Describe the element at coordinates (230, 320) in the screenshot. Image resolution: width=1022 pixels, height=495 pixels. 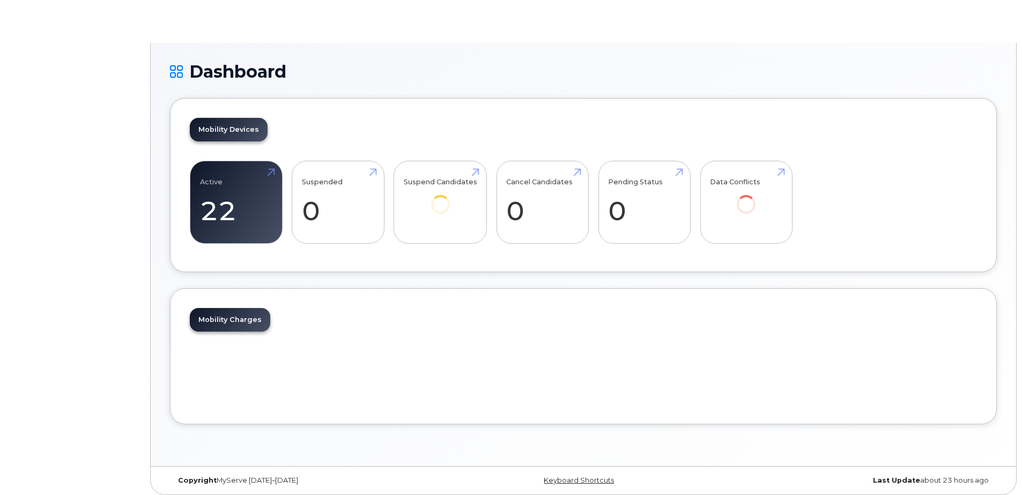
I see `a: Mobility Charges` at that location.